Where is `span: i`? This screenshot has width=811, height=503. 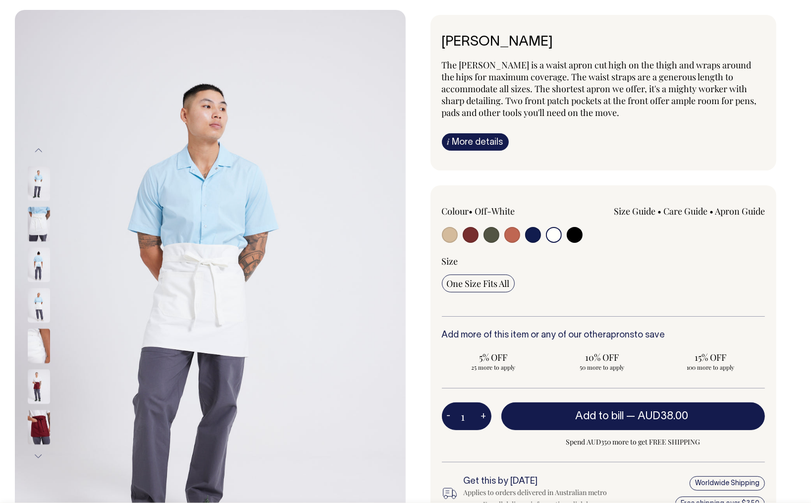 span: i is located at coordinates (448, 141).